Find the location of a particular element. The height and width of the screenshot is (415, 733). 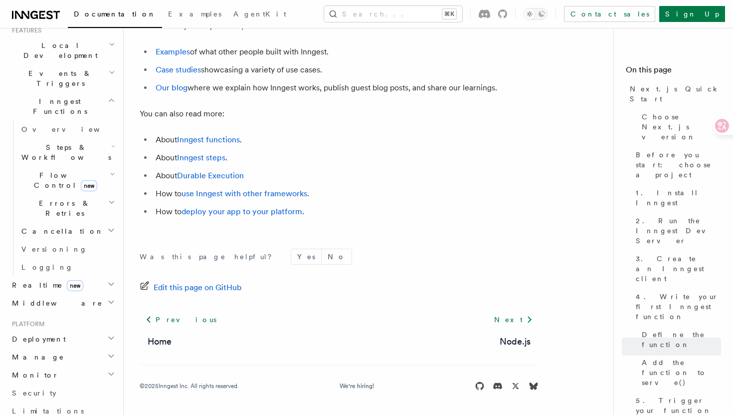

a: Durable Execution is located at coordinates (211, 175).